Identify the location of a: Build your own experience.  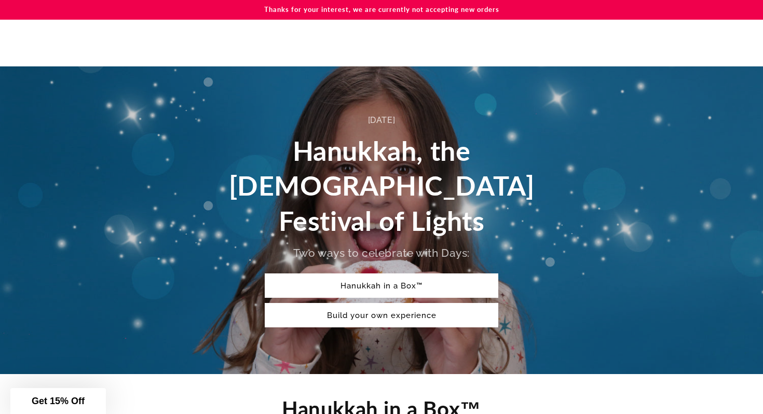
(381, 315).